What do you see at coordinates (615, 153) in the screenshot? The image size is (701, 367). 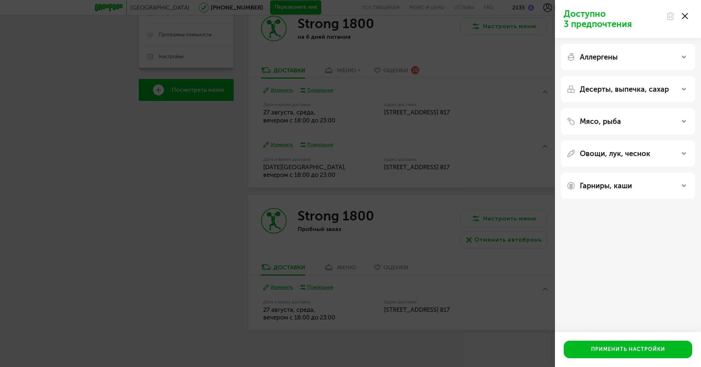 I see `p: Овощи, лук, чеснок` at bounding box center [615, 153].